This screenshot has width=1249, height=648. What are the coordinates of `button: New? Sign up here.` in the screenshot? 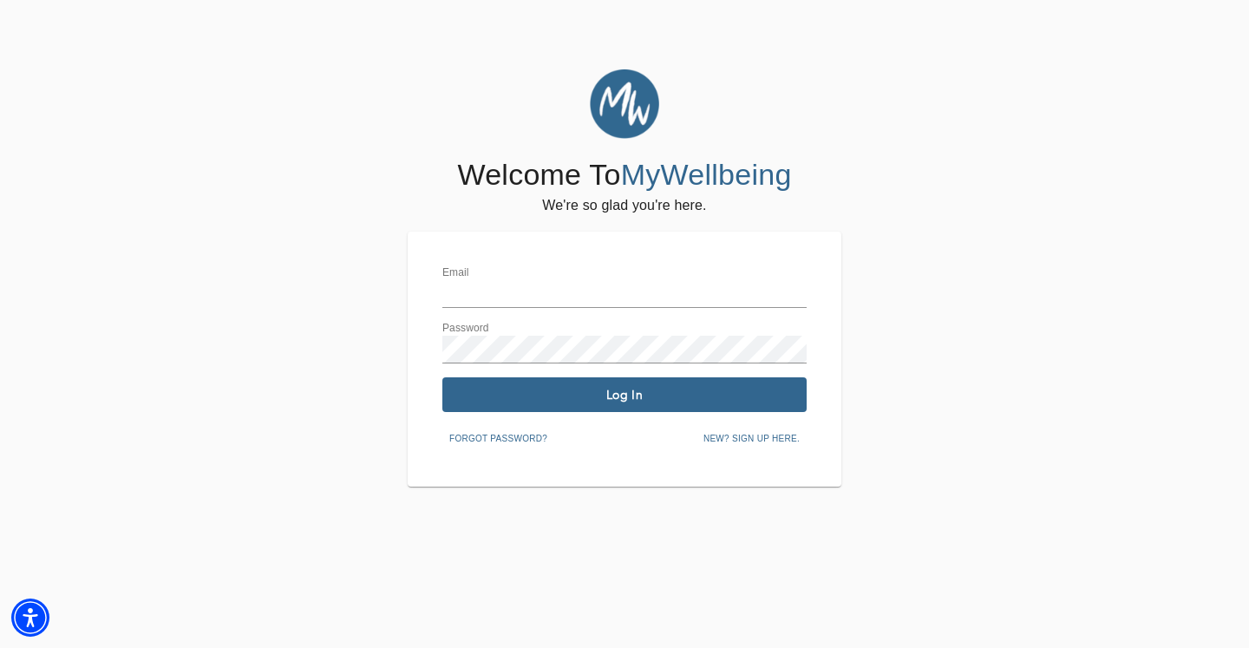 It's located at (751, 439).